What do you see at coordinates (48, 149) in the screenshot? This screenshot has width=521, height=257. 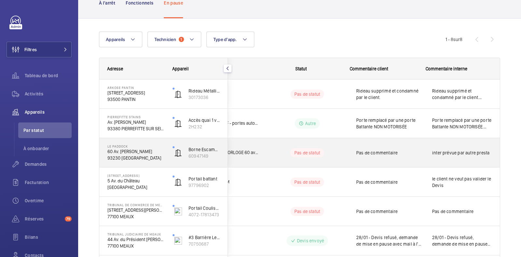 I see `span: À onboarder` at bounding box center [48, 149].